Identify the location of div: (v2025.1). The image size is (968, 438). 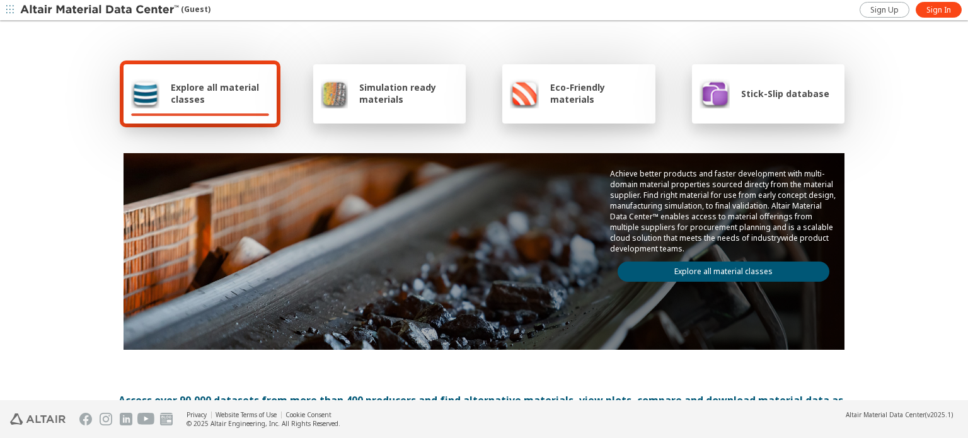
(900, 415).